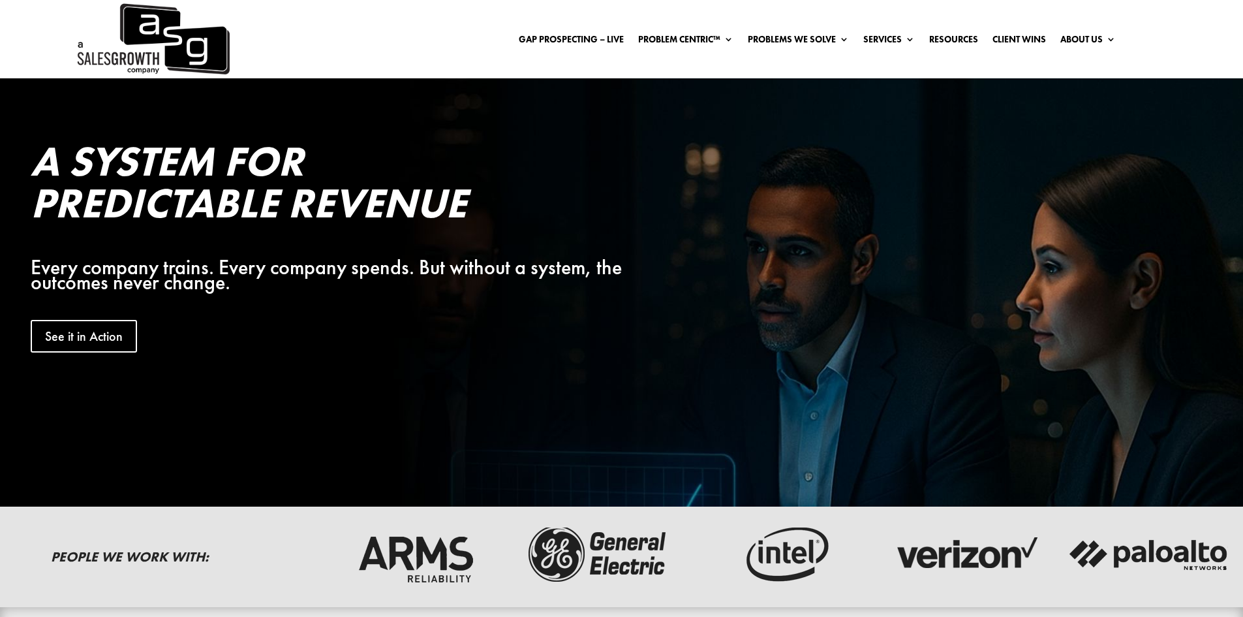  What do you see at coordinates (571, 42) in the screenshot?
I see `a: Gap Prospecting – LIVE` at bounding box center [571, 42].